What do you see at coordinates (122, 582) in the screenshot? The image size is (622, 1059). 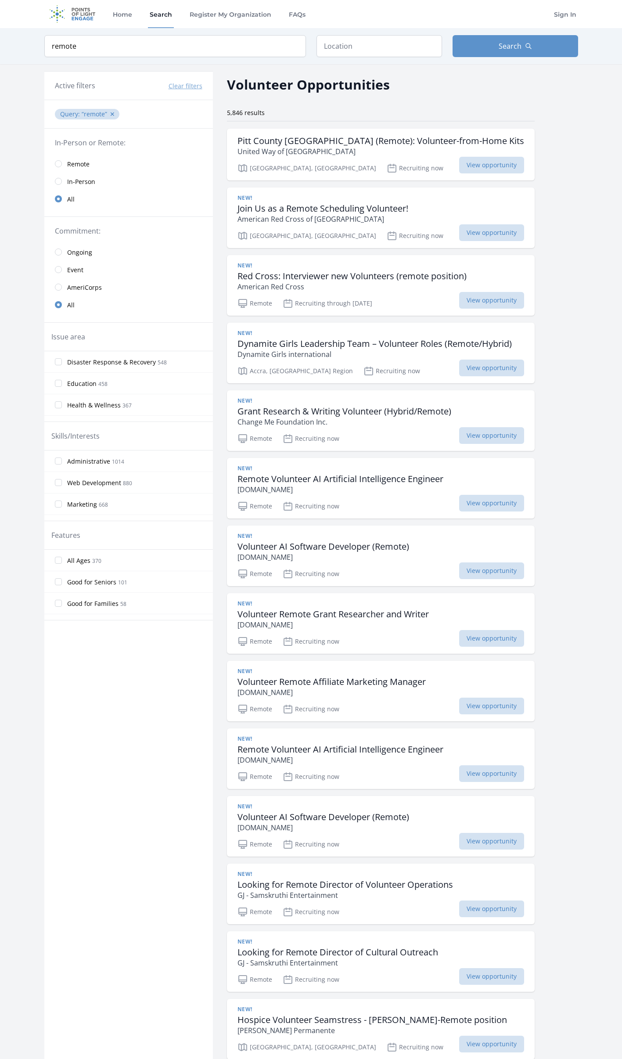 I see `span: 101` at bounding box center [122, 582].